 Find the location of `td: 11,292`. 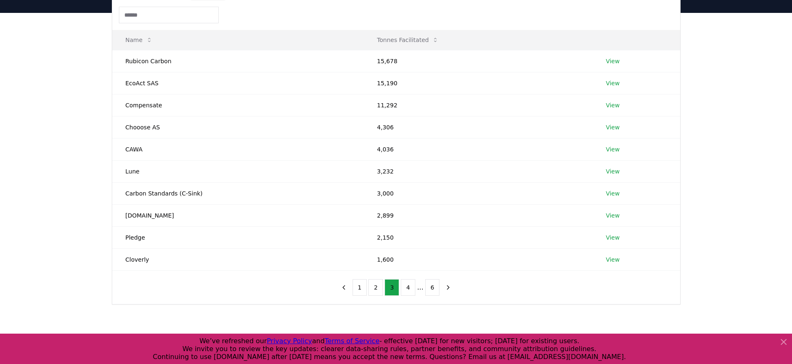

td: 11,292 is located at coordinates (478, 105).